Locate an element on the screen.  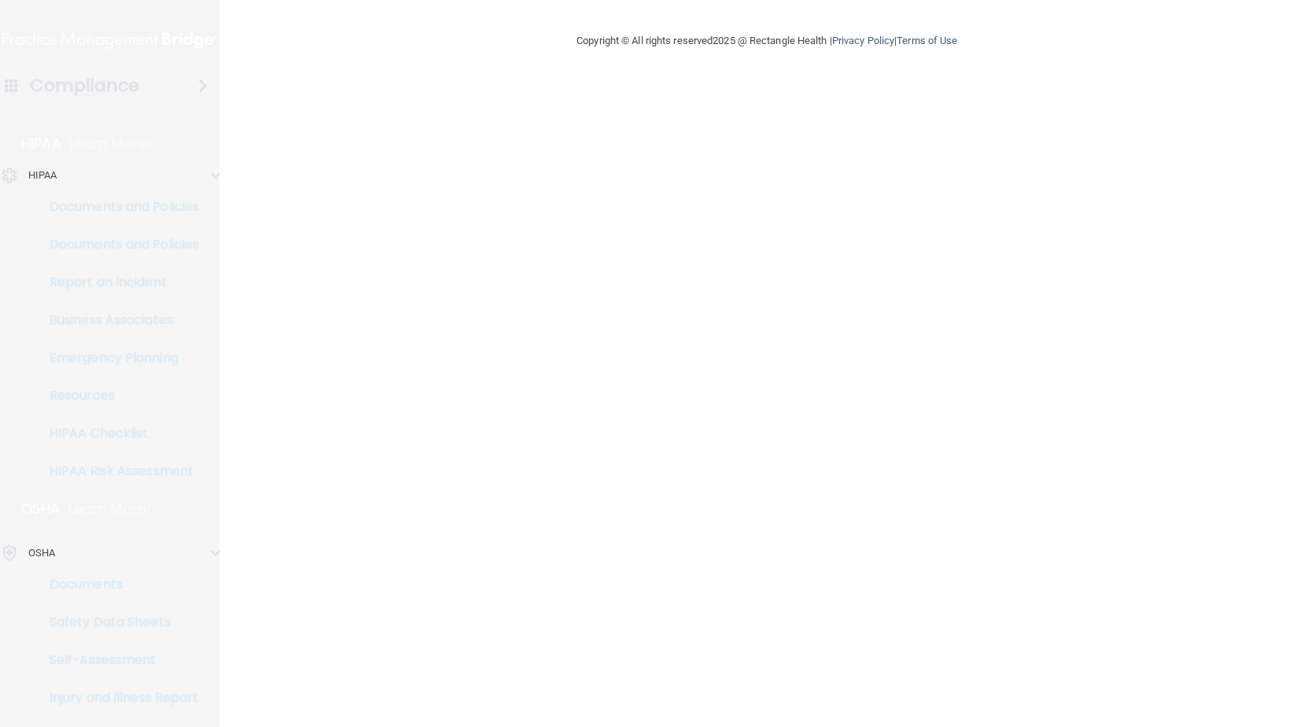
p: Report an Incident is located at coordinates (117, 282).